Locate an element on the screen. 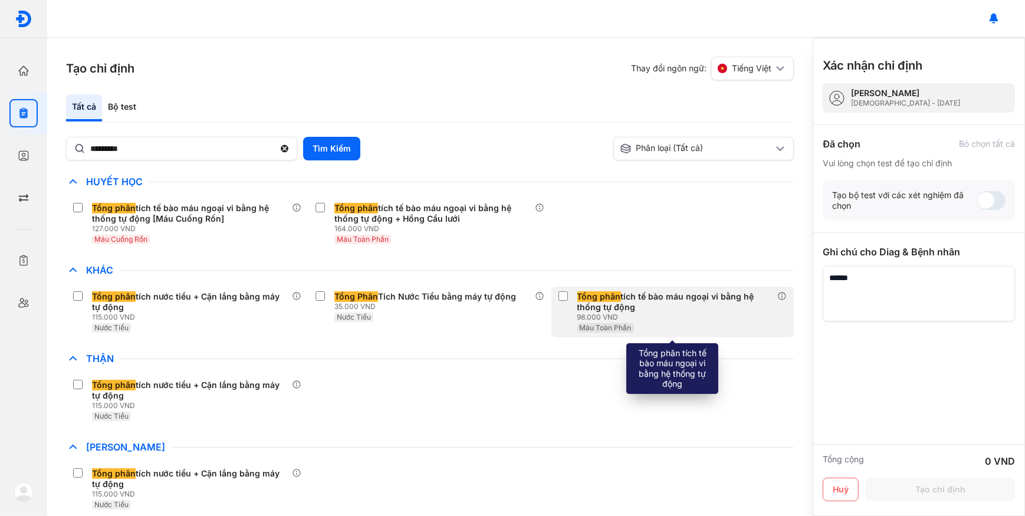 The width and height of the screenshot is (1025, 516). button: Tìm Kiếm is located at coordinates (331, 149).